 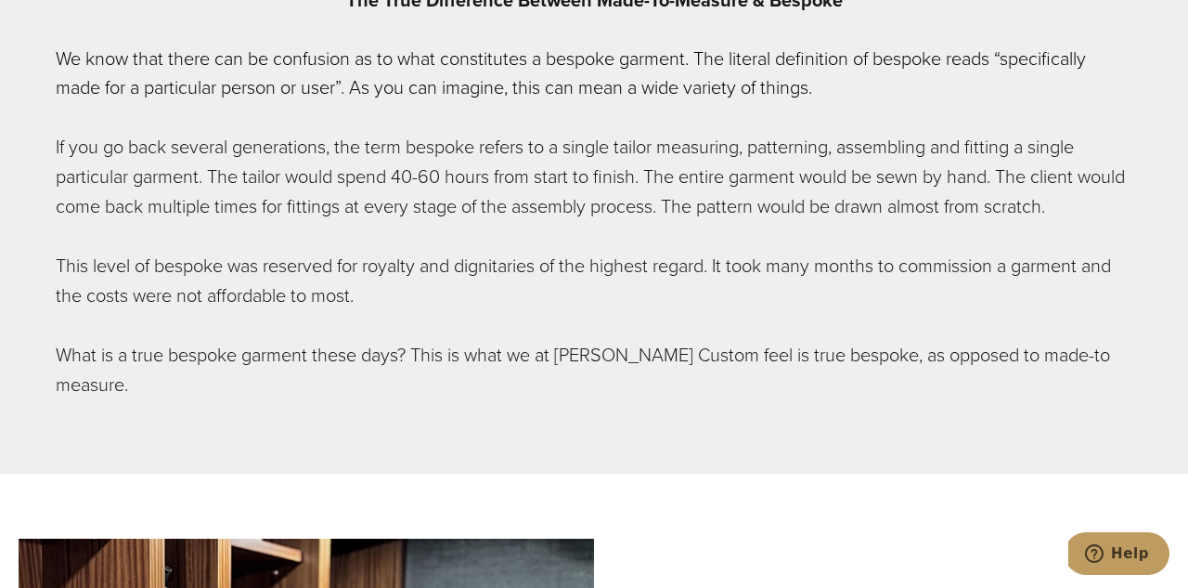 I want to click on p: This level of bespoke was reserved for royalty and dignitaries of the highest regard. It took man..., so click(x=594, y=280).